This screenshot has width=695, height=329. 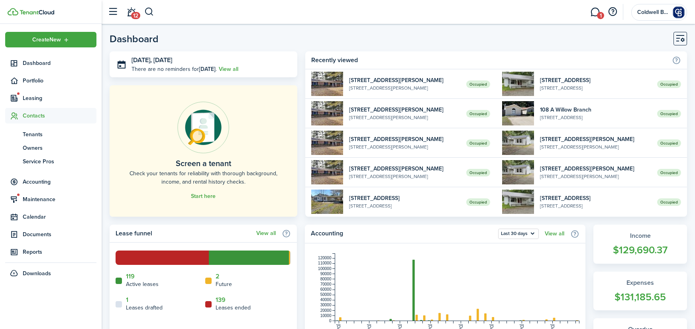 I want to click on button: Open resource center, so click(x=613, y=12).